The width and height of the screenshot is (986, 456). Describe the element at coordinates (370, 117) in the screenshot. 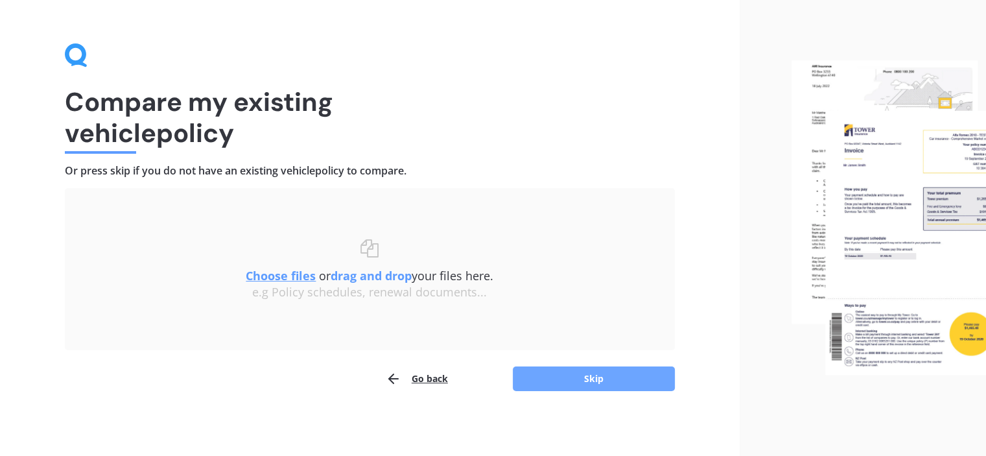

I see `h1: Compare my existing vehicle policy` at that location.